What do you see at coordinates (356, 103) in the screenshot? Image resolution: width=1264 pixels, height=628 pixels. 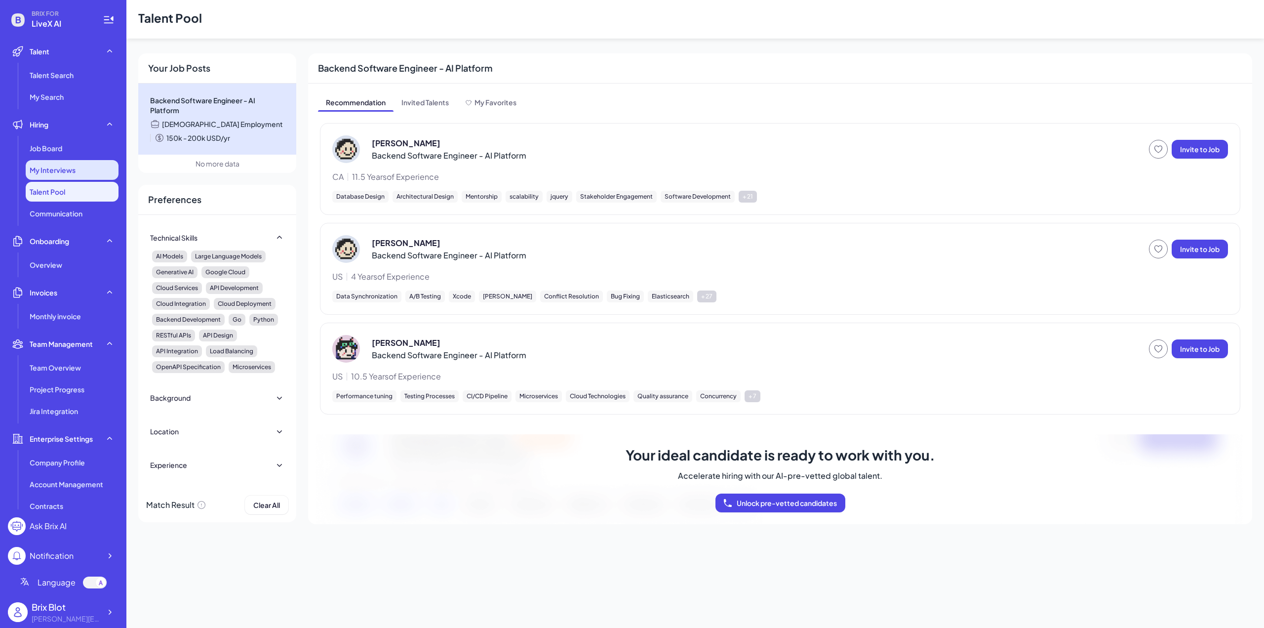 I see `span: Recommendation` at bounding box center [356, 103].